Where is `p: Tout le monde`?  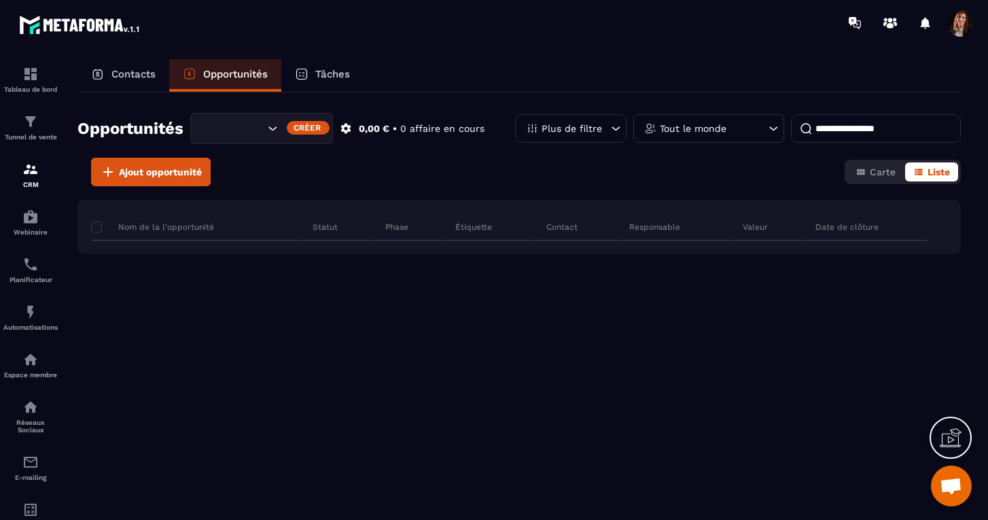 p: Tout le monde is located at coordinates (693, 128).